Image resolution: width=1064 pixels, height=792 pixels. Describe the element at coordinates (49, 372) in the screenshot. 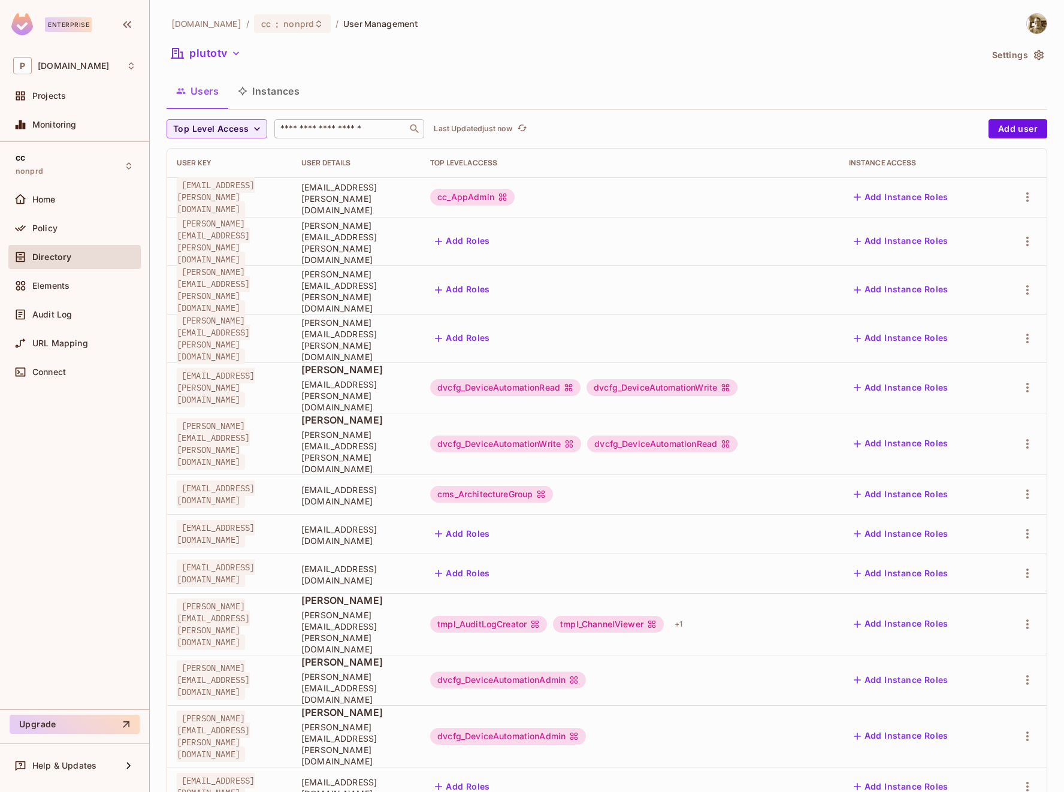

I see `span: Connect` at that location.